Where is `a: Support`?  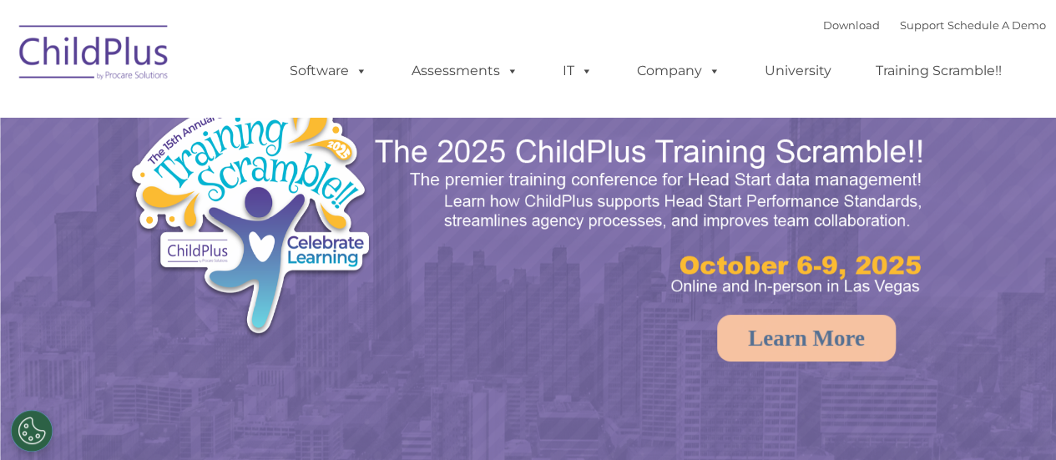 a: Support is located at coordinates (922, 25).